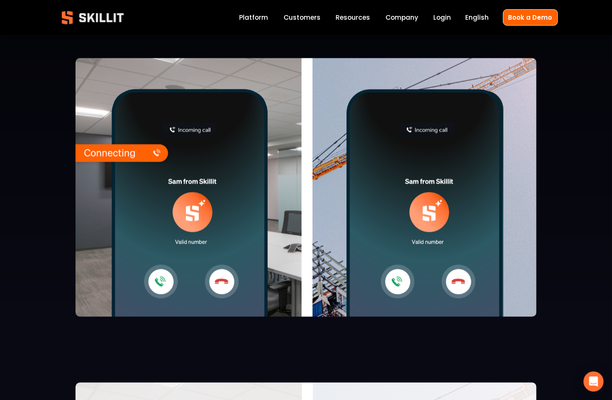 Image resolution: width=612 pixels, height=400 pixels. Describe the element at coordinates (477, 17) in the screenshot. I see `span: English` at that location.